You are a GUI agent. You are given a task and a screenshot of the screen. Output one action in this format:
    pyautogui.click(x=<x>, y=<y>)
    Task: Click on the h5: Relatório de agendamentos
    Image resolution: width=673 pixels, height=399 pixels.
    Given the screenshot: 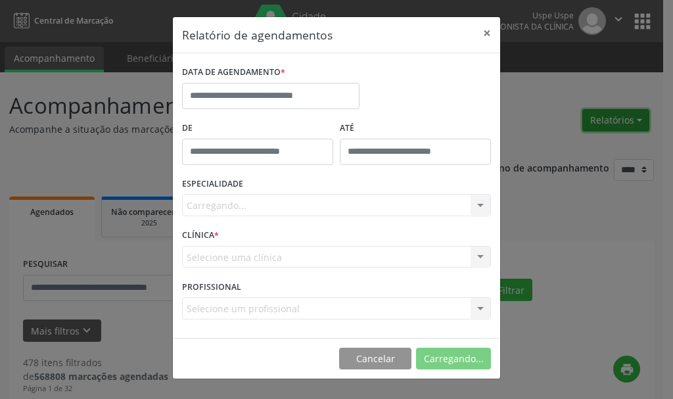 What is the action you would take?
    pyautogui.click(x=257, y=35)
    